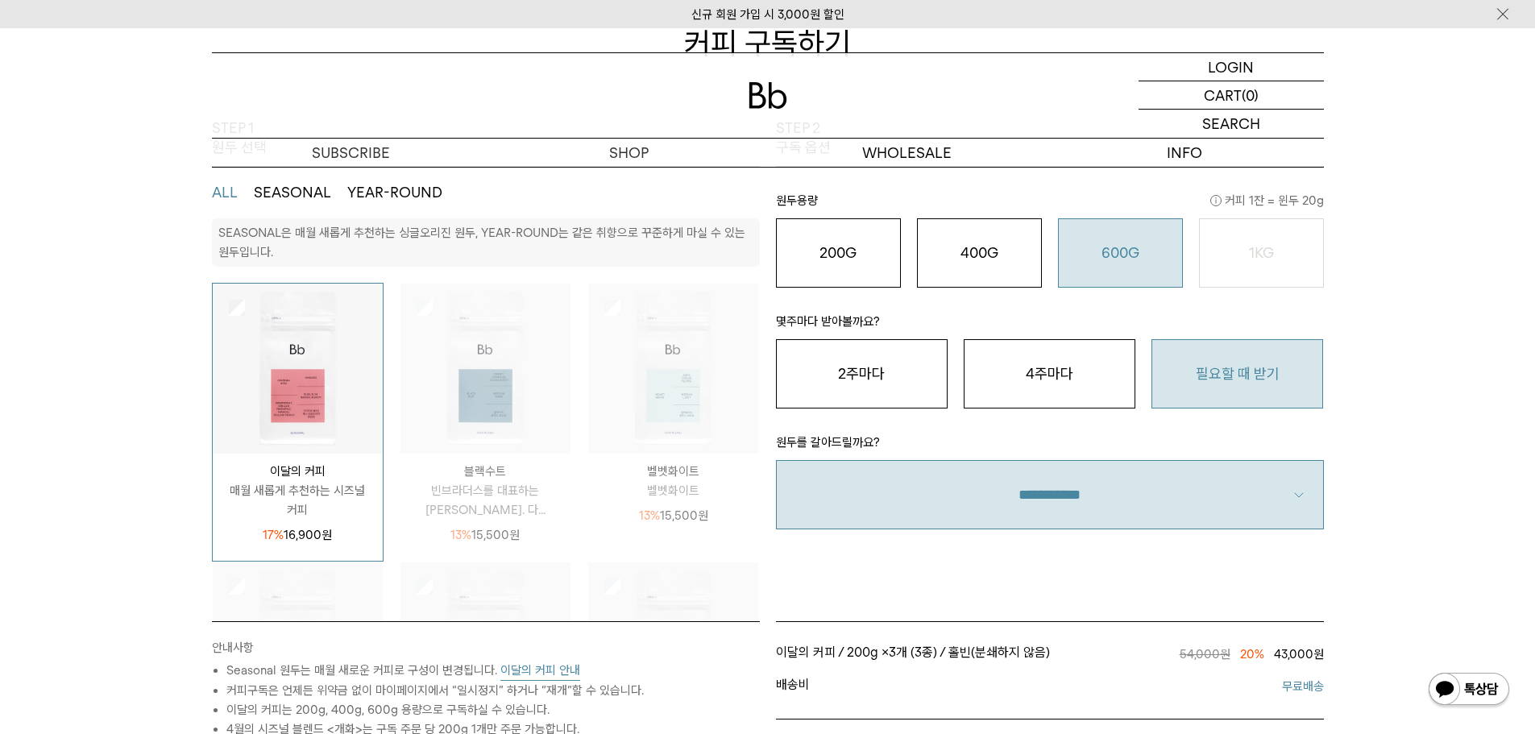  I want to click on span: 무료배송, so click(1187, 687).